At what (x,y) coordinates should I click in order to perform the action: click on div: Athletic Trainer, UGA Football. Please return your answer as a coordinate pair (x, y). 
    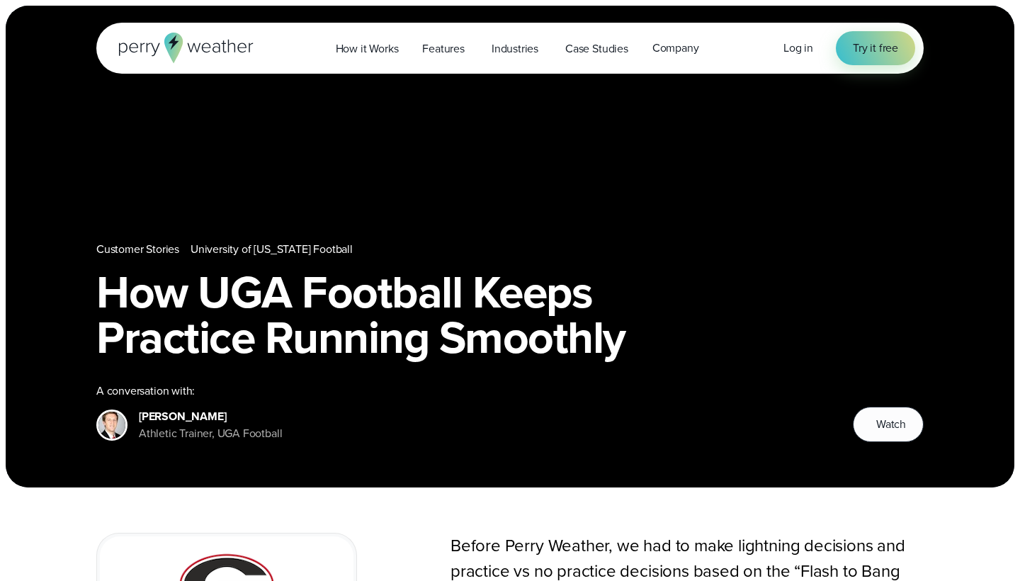
    Looking at the image, I should click on (210, 433).